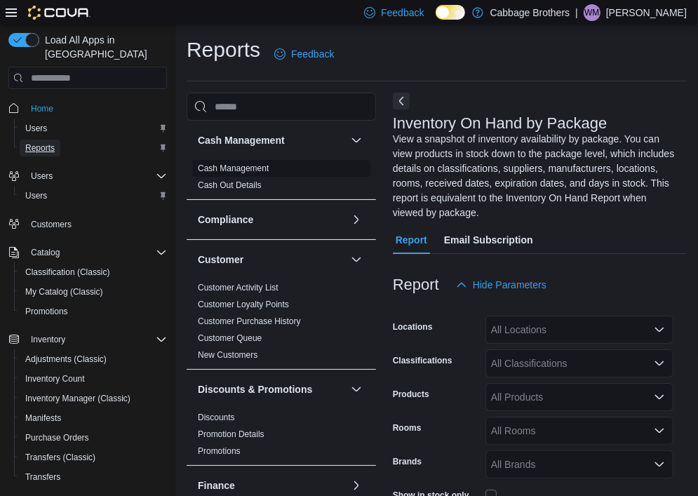 The image size is (698, 496). What do you see at coordinates (93, 477) in the screenshot?
I see `button: Transfers` at bounding box center [93, 477].